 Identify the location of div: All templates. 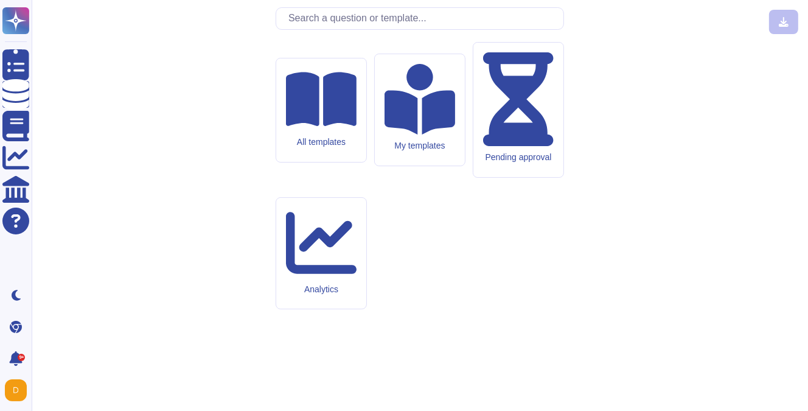
(321, 142).